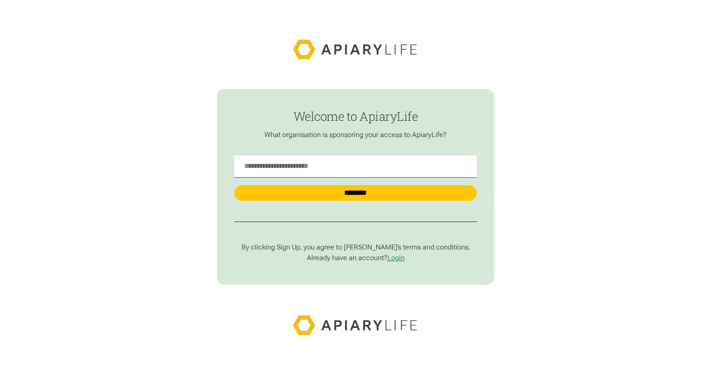 The image size is (711, 377). What do you see at coordinates (355, 258) in the screenshot?
I see `p: Already have an account?` at bounding box center [355, 258].